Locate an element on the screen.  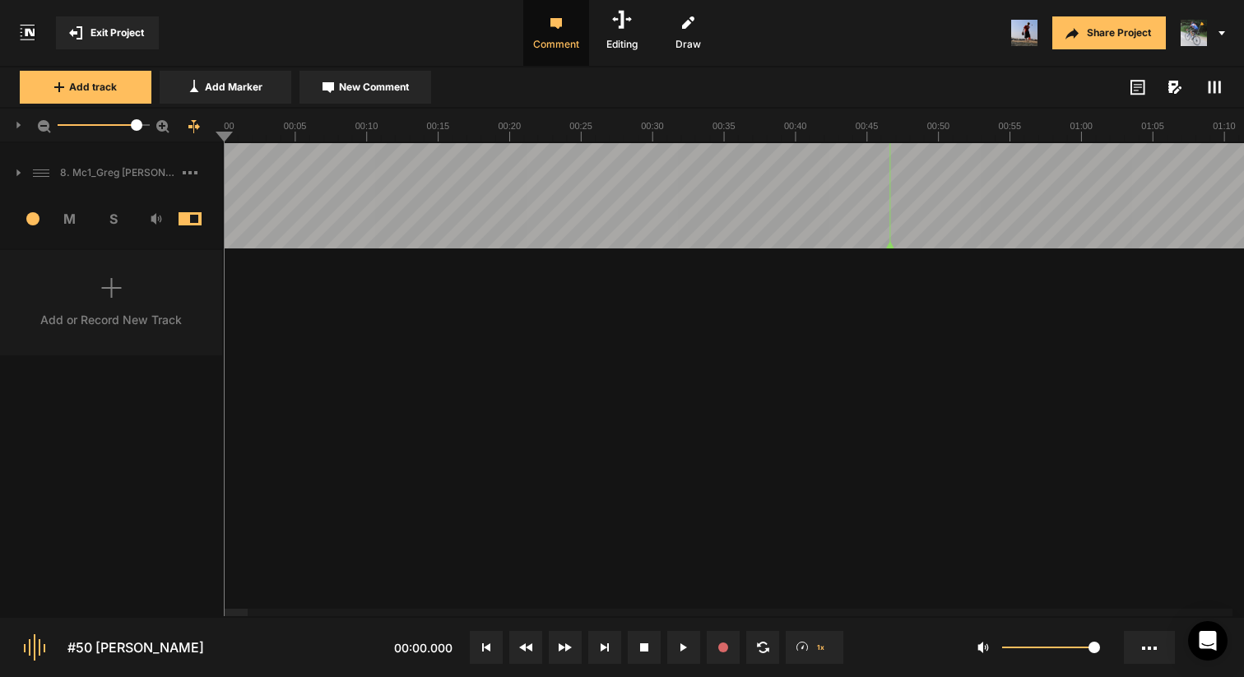
text: 00:15 is located at coordinates (439, 126).